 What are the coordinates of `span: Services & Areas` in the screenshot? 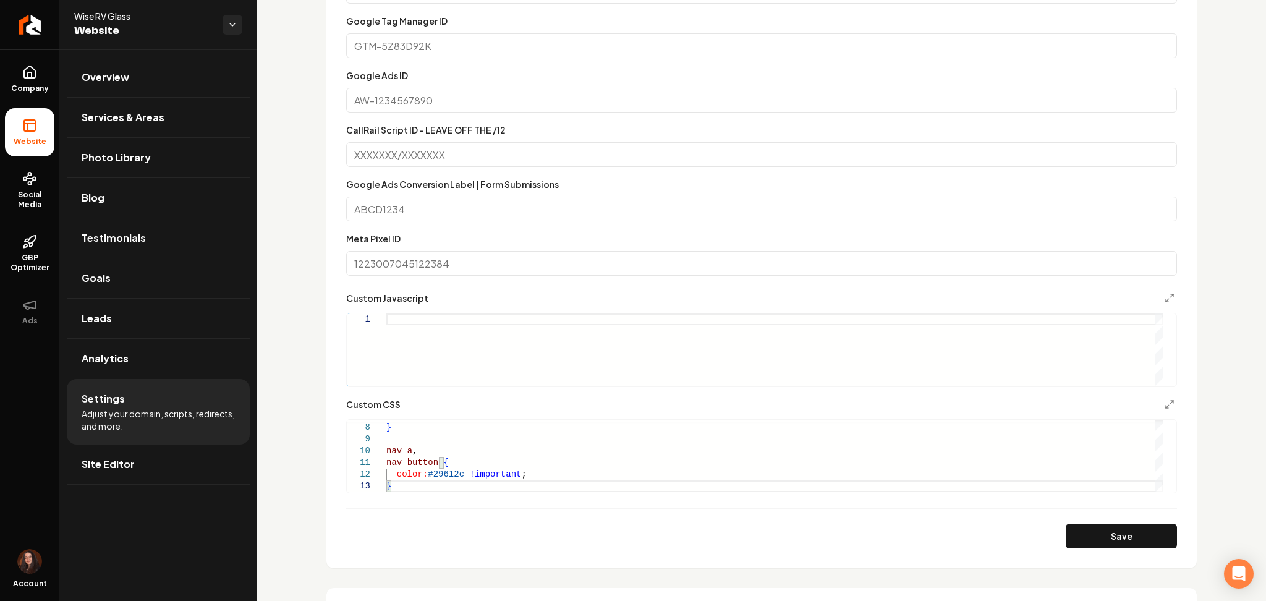 It's located at (123, 117).